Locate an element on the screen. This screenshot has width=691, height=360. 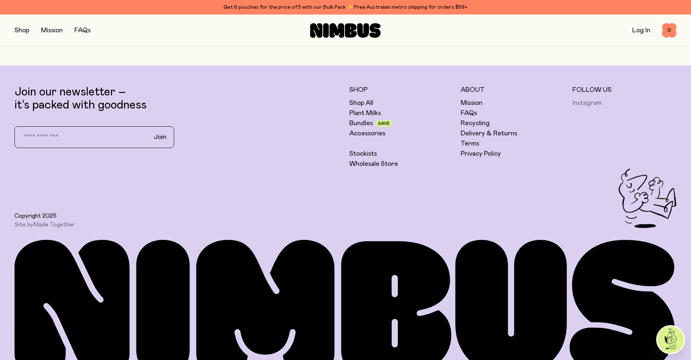
button: 0 is located at coordinates (669, 30).